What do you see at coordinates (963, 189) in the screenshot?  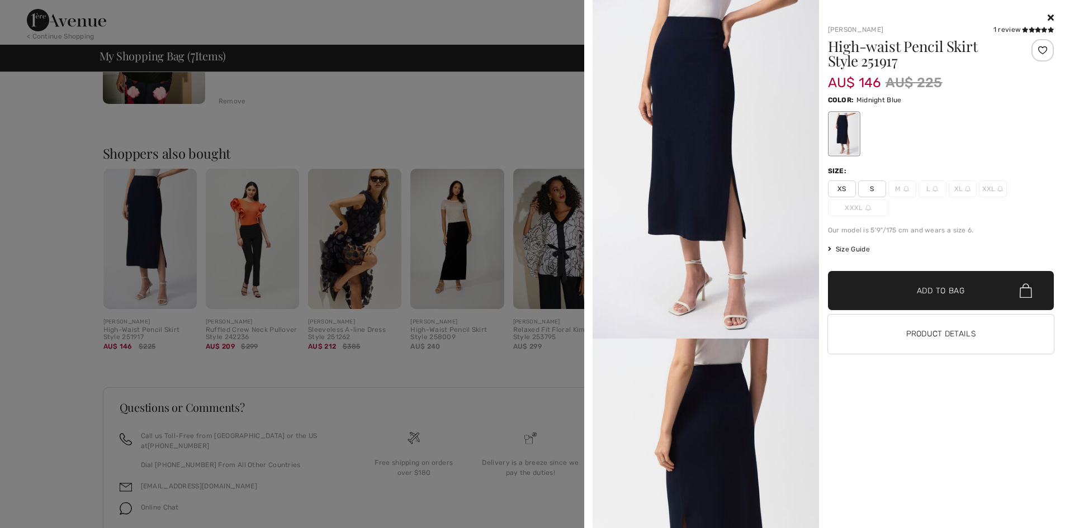 I see `span: XL` at bounding box center [963, 189].